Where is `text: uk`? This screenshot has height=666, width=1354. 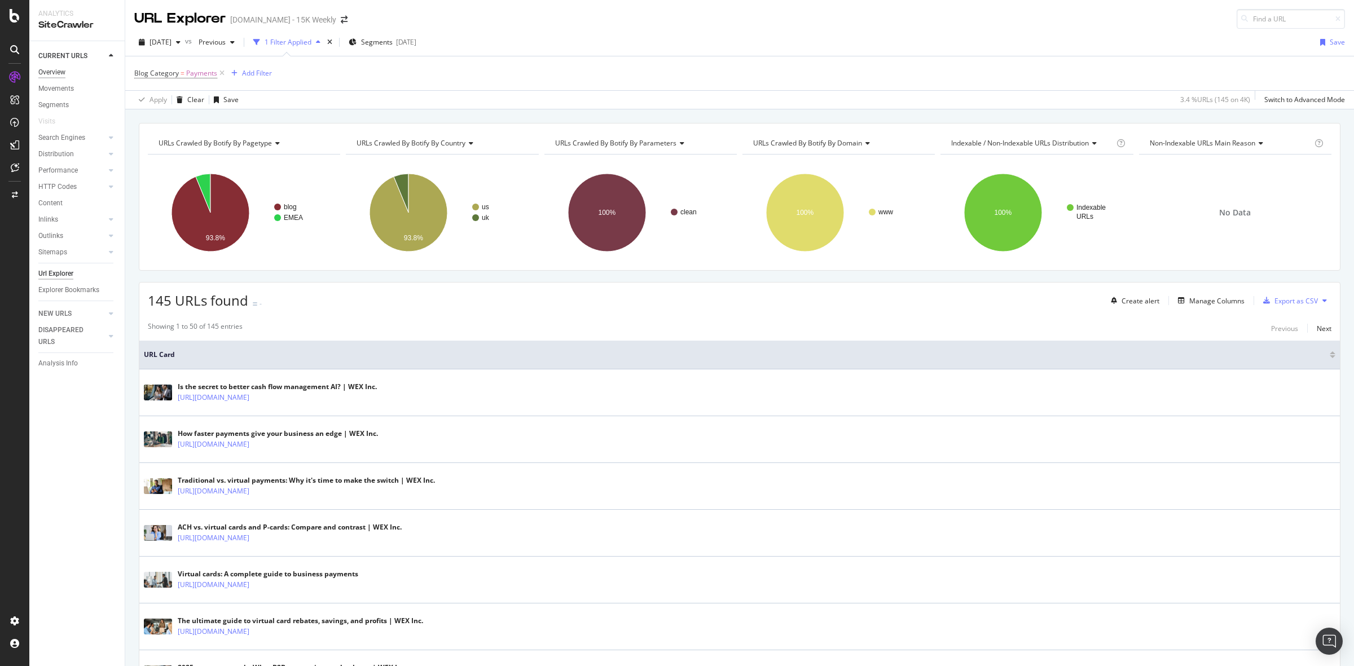
text: uk is located at coordinates (486, 218).